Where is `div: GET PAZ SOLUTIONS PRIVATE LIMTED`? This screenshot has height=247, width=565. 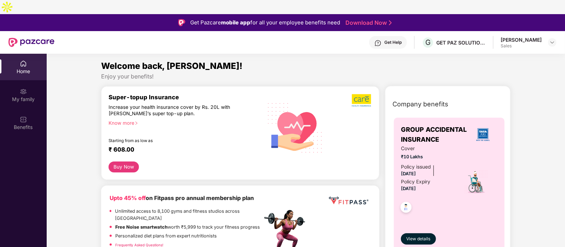 div: GET PAZ SOLUTIONS PRIVATE LIMTED is located at coordinates (461, 42).